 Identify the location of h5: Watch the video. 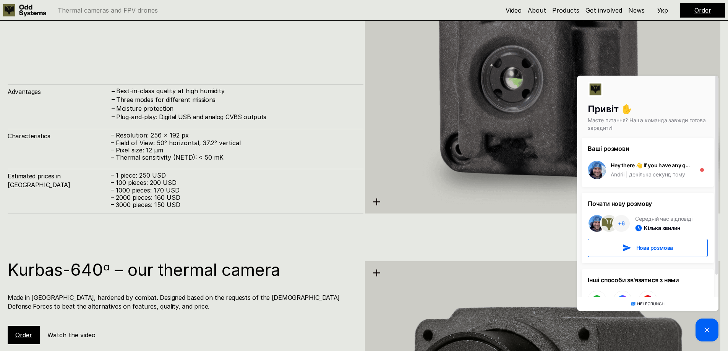
(71, 335).